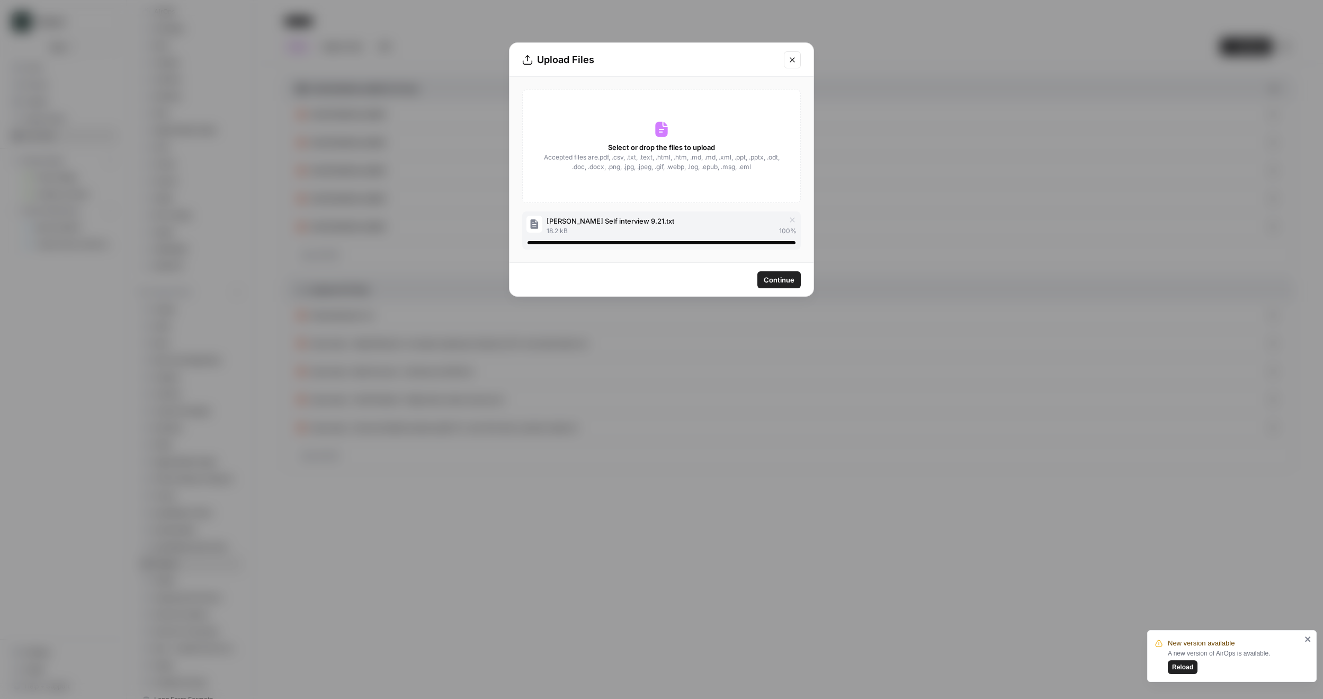  I want to click on button: Close modal, so click(793, 60).